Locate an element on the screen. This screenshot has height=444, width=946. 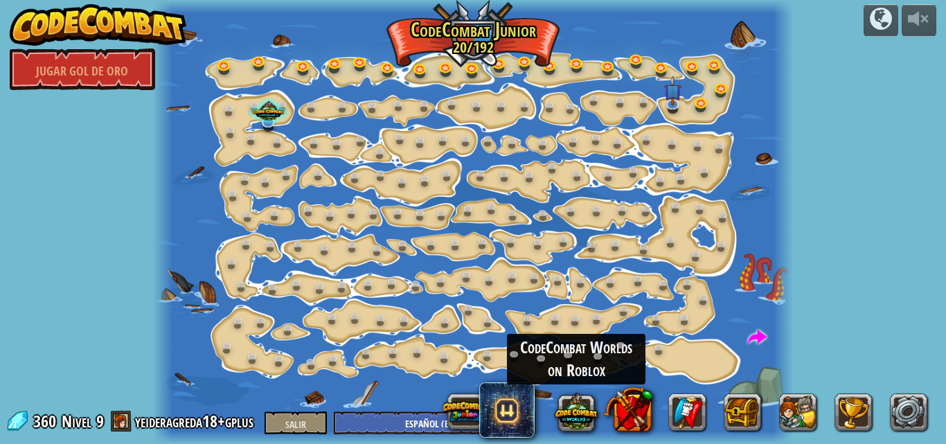
button: Salir is located at coordinates (296, 423).